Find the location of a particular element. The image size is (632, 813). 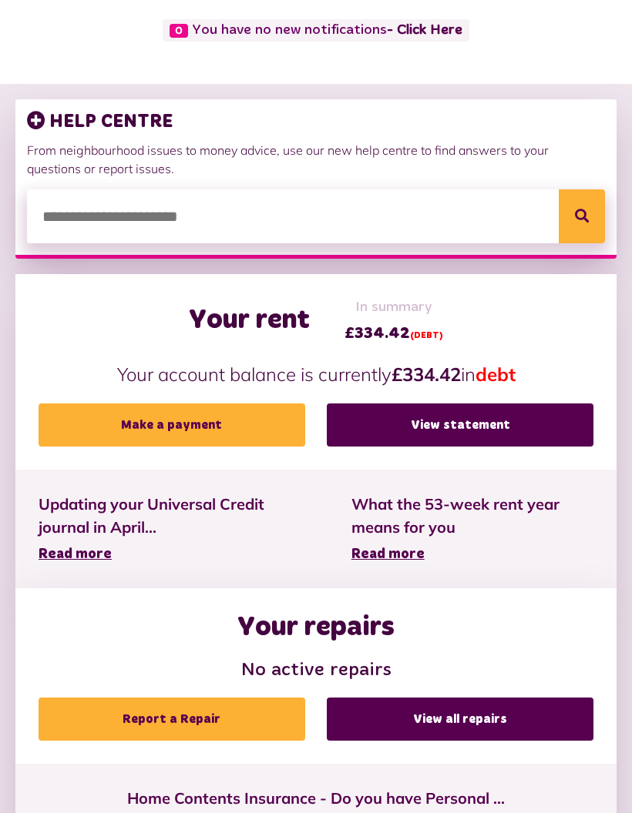

a: - Click Here is located at coordinates (424, 30).